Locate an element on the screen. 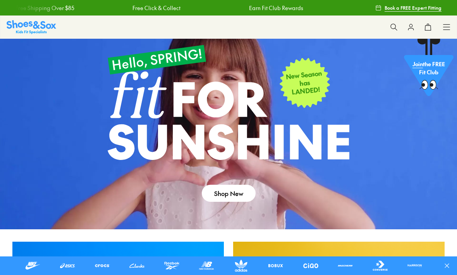  a: Earn Fit Club Rewards is located at coordinates (276, 8).